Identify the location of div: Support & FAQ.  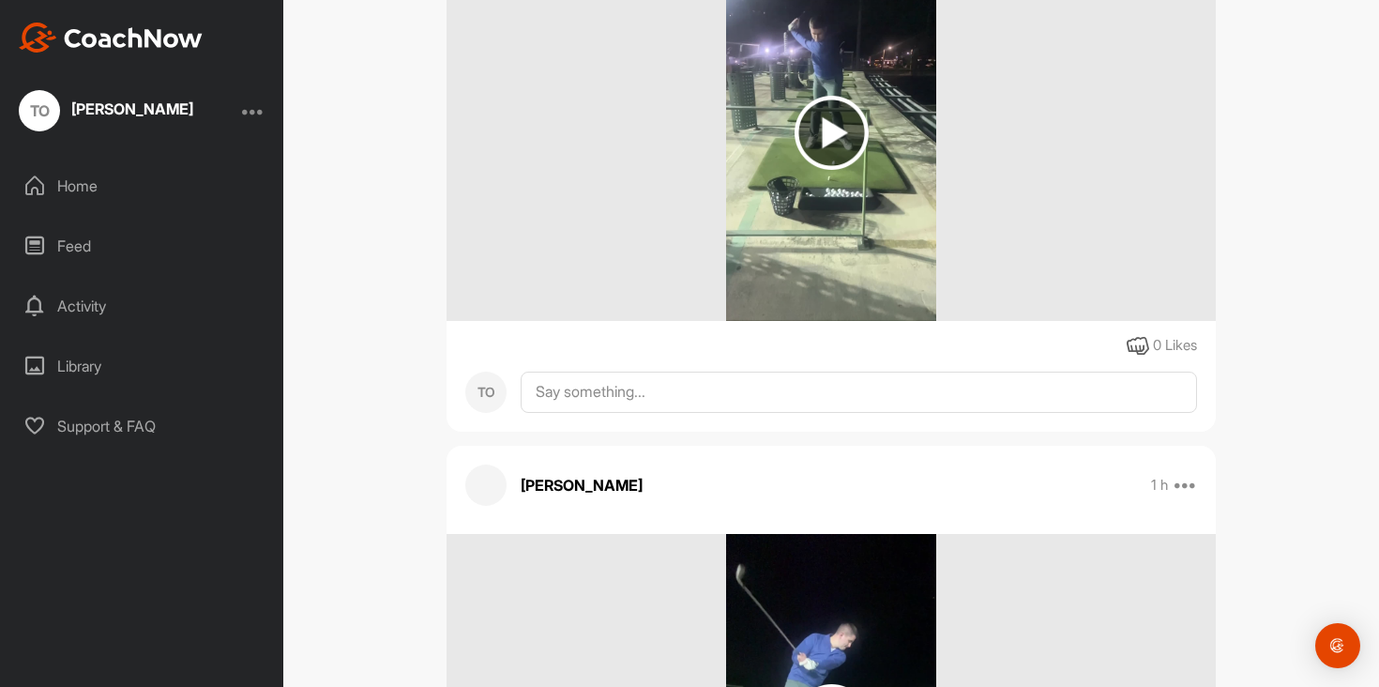
(143, 426).